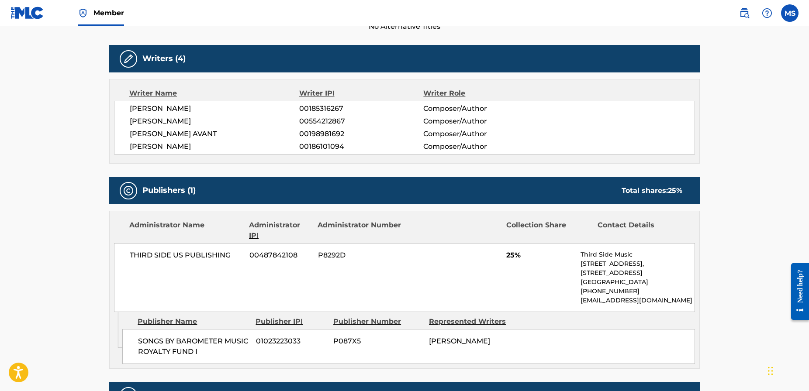 The width and height of the screenshot is (809, 391). I want to click on span: 00554212867, so click(361, 121).